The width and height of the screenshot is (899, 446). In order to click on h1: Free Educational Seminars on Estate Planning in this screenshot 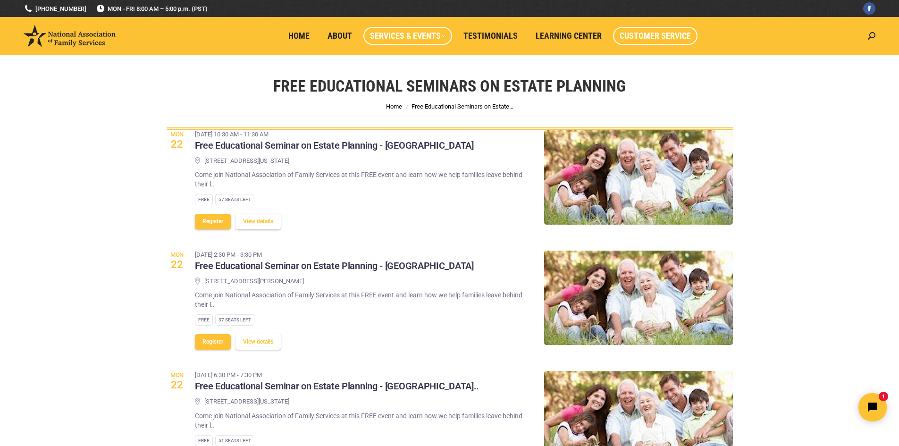, I will do `click(449, 86)`.